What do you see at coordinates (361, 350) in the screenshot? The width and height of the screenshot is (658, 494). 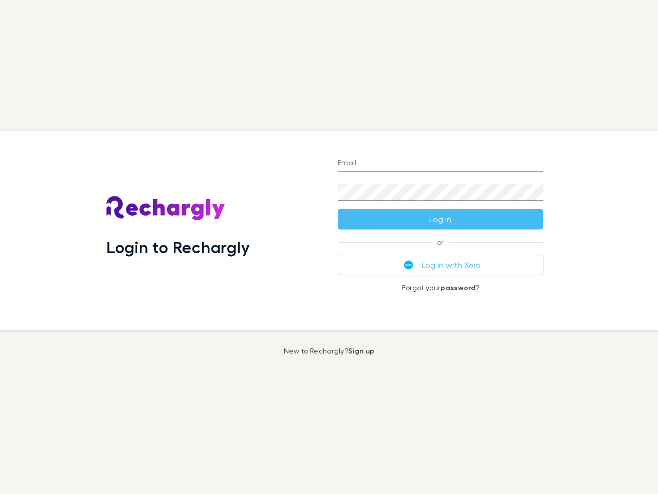 I see `a: Sign up` at bounding box center [361, 350].